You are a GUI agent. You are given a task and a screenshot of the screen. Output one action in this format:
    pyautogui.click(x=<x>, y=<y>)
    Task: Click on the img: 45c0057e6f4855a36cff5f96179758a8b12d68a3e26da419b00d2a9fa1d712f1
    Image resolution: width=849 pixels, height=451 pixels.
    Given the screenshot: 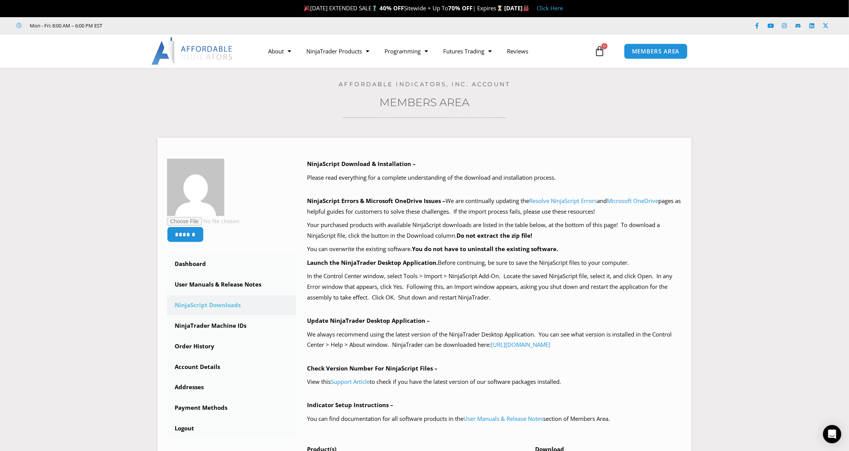 What is the action you would take?
    pyautogui.click(x=196, y=187)
    